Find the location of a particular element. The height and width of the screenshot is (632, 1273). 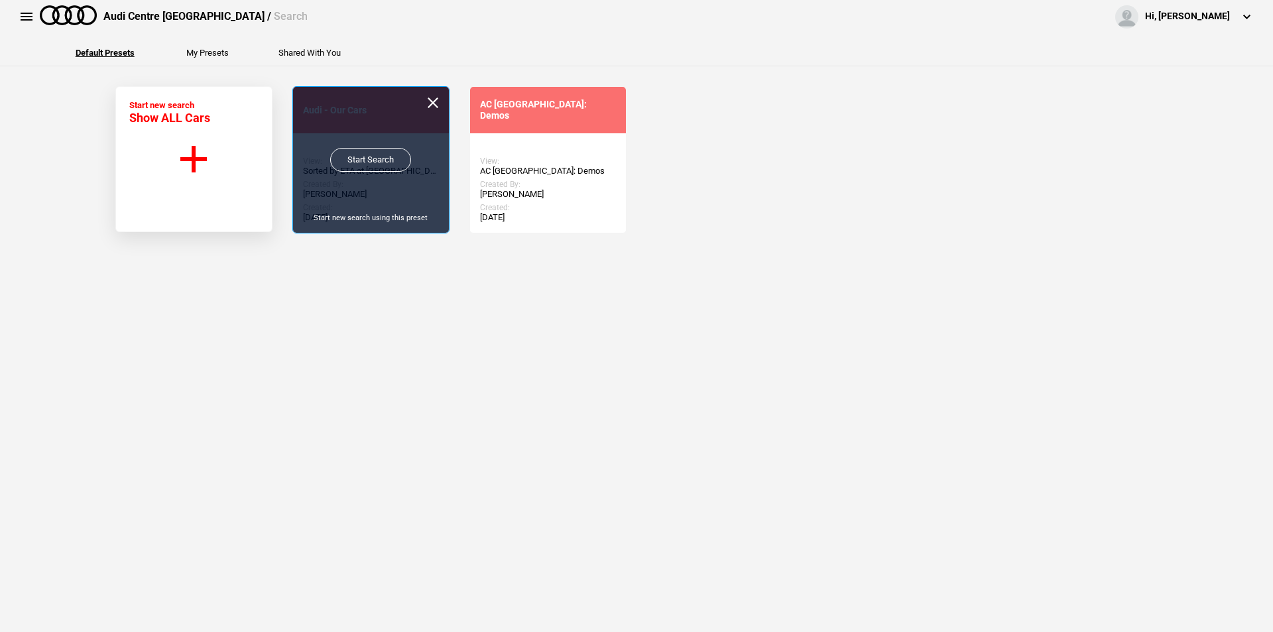

div: Start new search is located at coordinates (170, 112).